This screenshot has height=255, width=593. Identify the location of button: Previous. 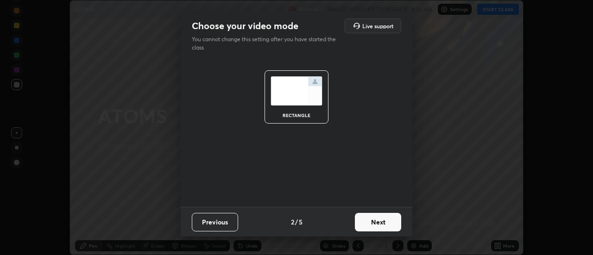
(215, 222).